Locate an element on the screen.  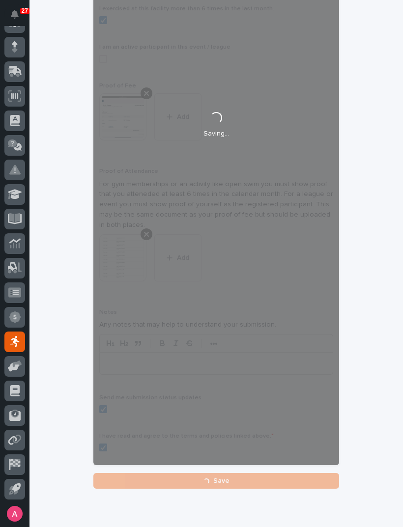
button: Notifications is located at coordinates (15, 14).